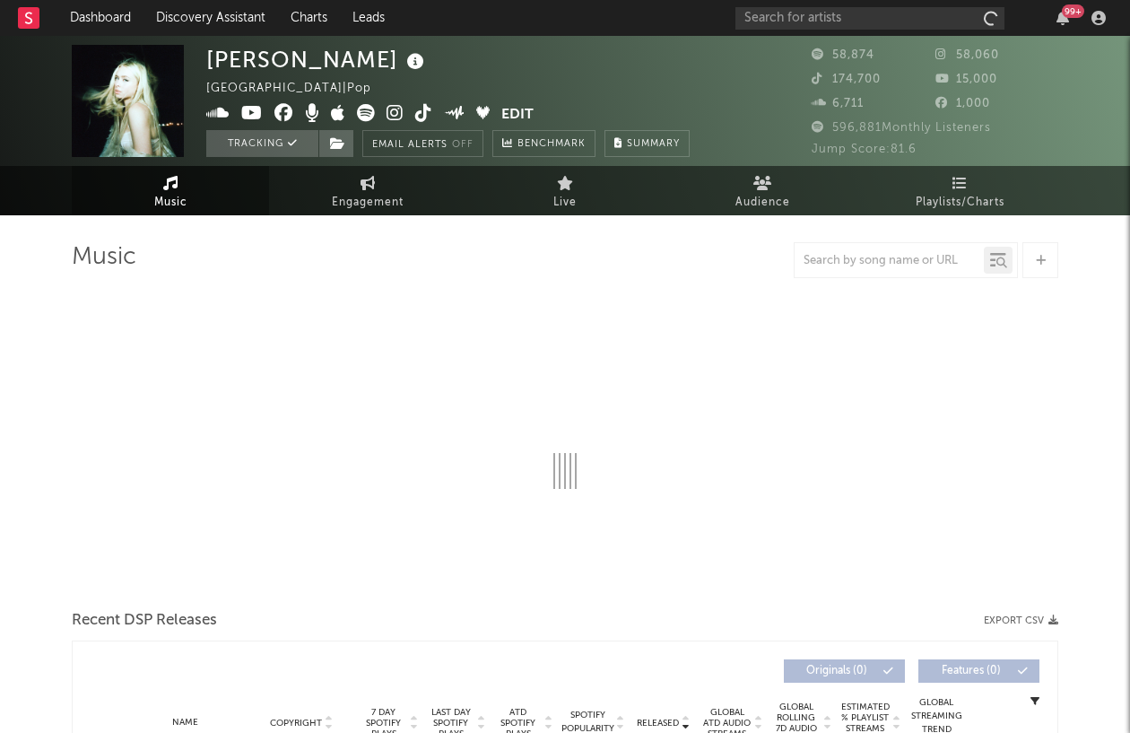  What do you see at coordinates (967, 55) in the screenshot?
I see `span: 58,060` at bounding box center [967, 55].